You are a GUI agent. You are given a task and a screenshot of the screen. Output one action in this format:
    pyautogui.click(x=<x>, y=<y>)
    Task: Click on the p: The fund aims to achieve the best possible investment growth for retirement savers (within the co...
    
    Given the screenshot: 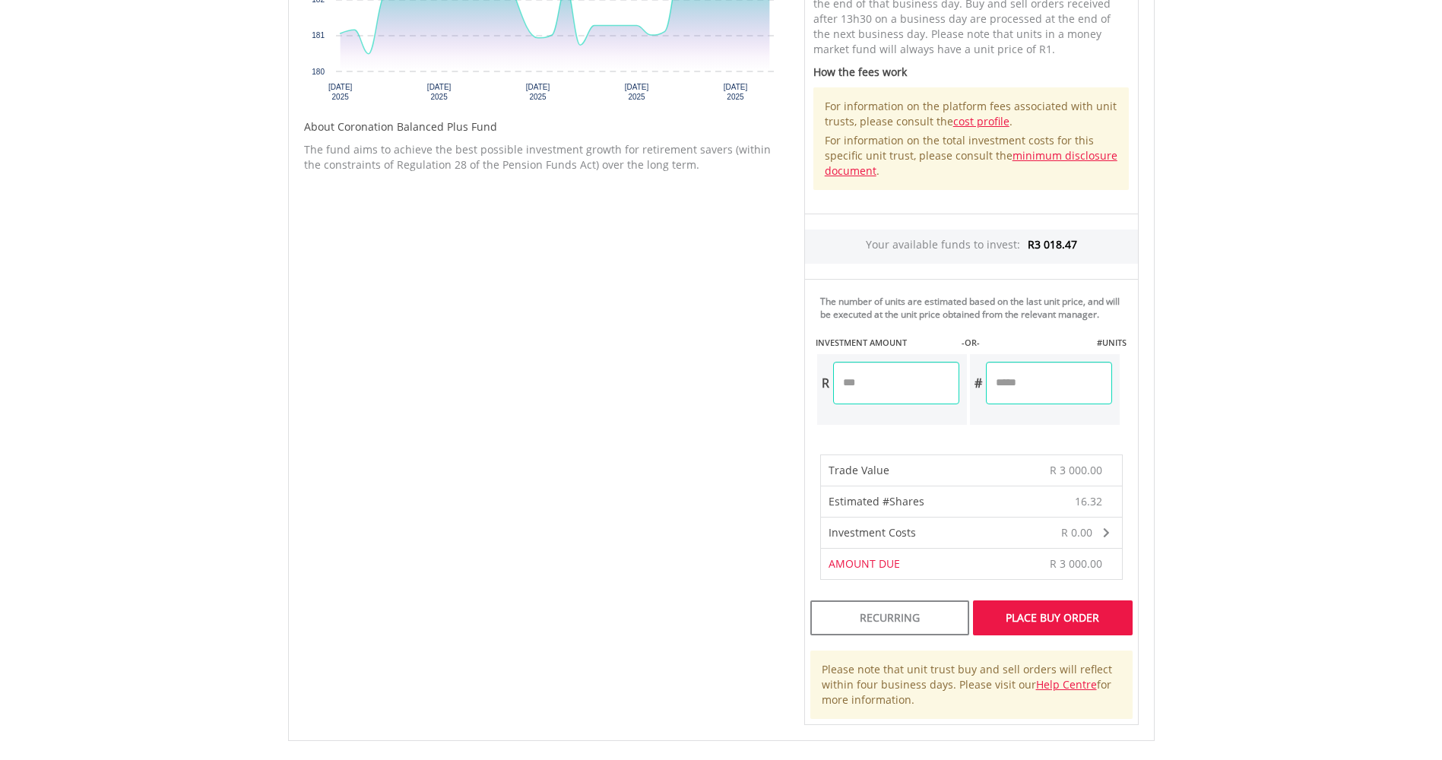 What is the action you would take?
    pyautogui.click(x=543, y=157)
    